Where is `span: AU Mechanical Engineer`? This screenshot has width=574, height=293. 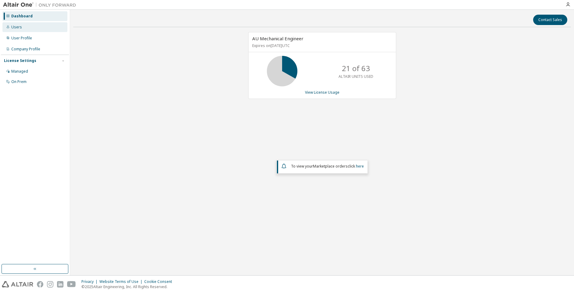
span: AU Mechanical Engineer is located at coordinates (278, 38).